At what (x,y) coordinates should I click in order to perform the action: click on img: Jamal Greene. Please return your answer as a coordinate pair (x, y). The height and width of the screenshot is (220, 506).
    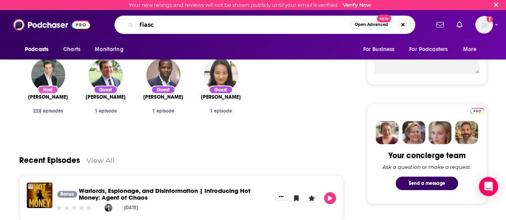
    Looking at the image, I should click on (163, 75).